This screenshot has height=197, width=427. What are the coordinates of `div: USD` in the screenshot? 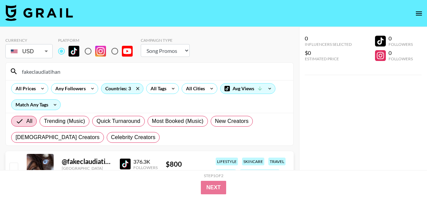 It's located at (29, 51).